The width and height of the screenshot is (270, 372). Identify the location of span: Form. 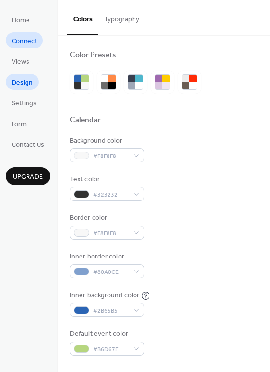
(19, 124).